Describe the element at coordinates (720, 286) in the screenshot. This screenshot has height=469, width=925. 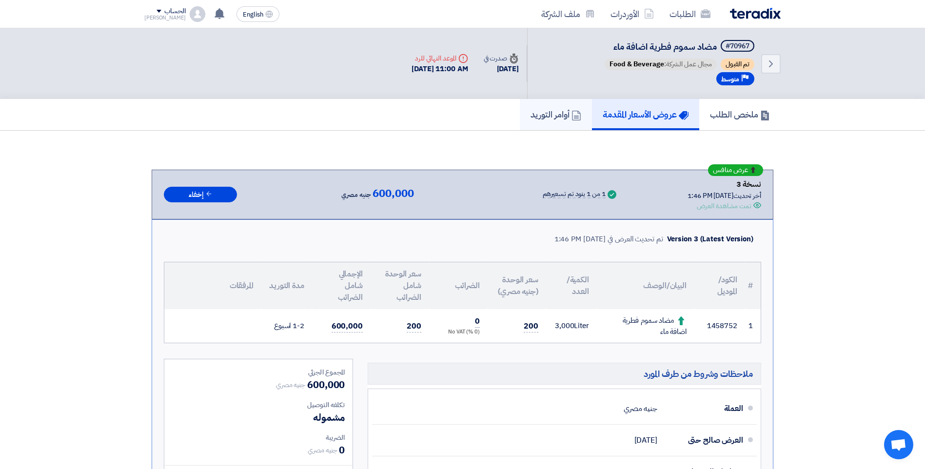
I see `th: الكود/الموديل` at that location.